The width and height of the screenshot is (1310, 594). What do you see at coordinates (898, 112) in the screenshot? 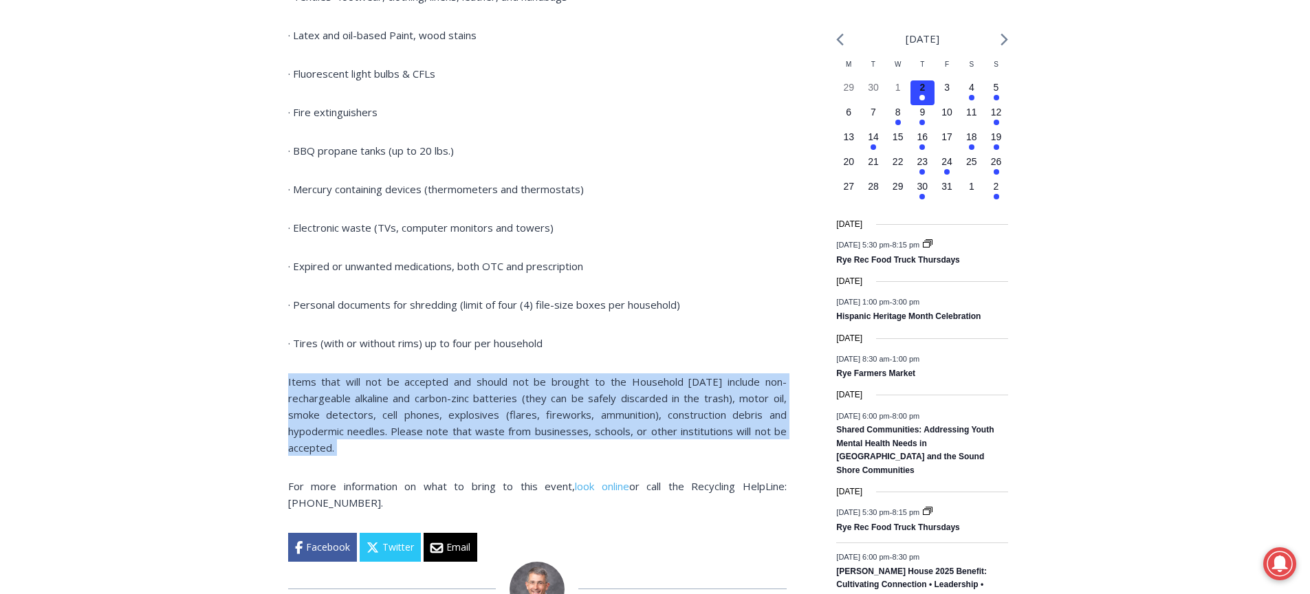
I see `time: 8` at bounding box center [898, 112].